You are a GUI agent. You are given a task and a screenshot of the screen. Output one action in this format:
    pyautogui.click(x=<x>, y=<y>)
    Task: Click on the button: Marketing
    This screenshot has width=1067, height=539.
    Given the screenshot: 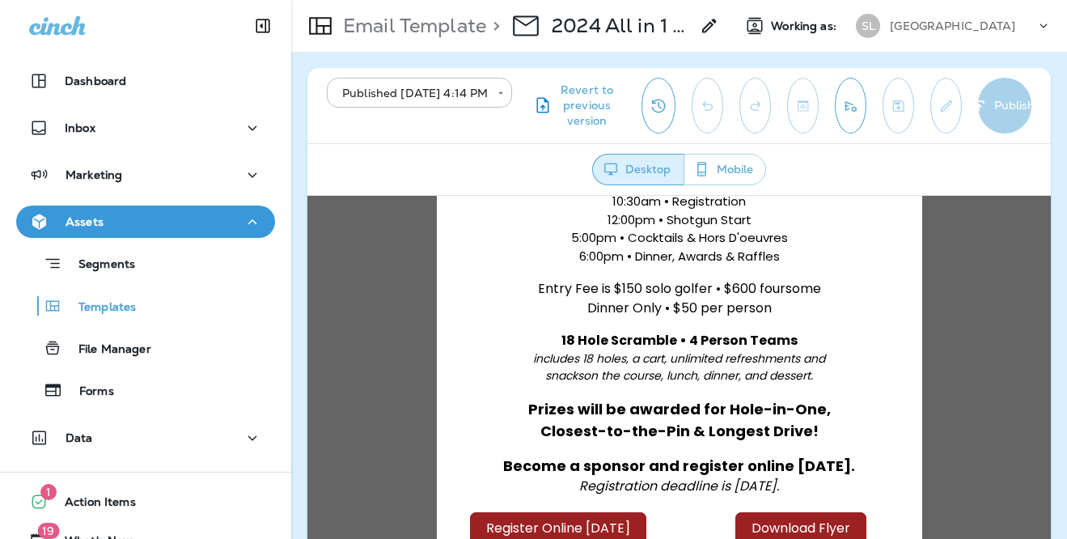 What is the action you would take?
    pyautogui.click(x=146, y=175)
    